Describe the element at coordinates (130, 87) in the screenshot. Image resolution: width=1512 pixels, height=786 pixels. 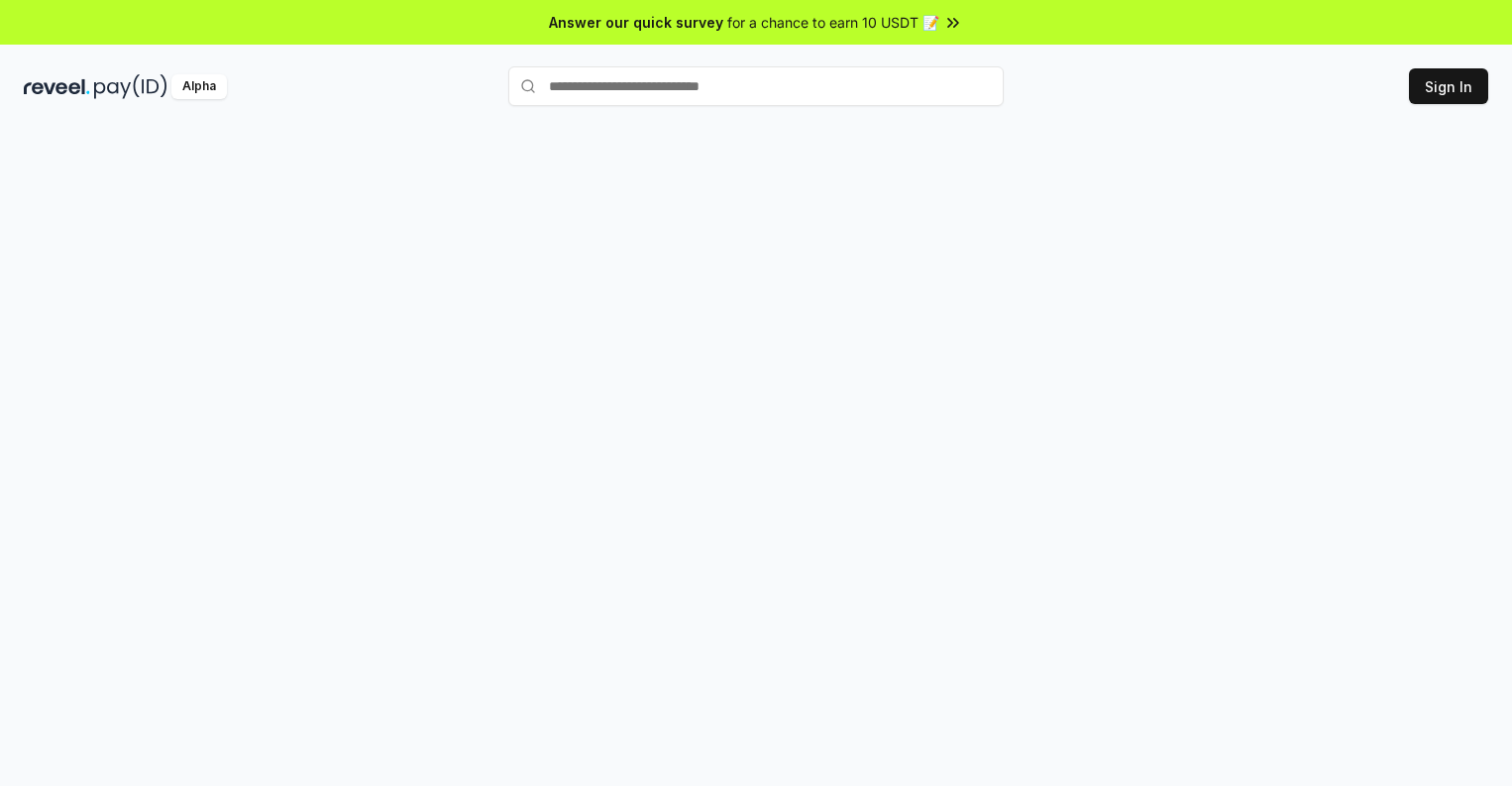
I see `img: pay_id` at that location.